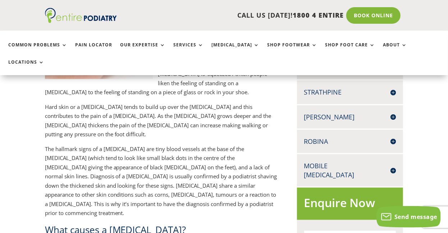 The image size is (448, 233). I want to click on a: Entire Podiatry, so click(81, 21).